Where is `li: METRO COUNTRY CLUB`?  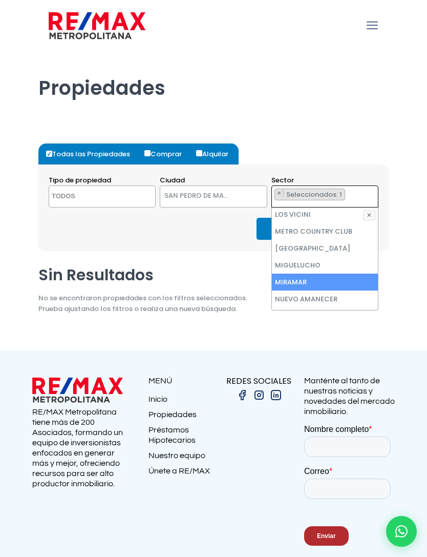 li: METRO COUNTRY CLUB is located at coordinates (325, 231).